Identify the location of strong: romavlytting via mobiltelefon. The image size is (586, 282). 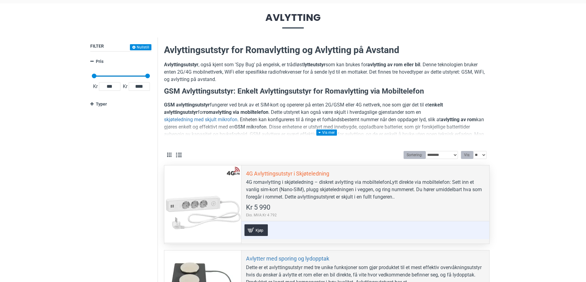
(236, 112).